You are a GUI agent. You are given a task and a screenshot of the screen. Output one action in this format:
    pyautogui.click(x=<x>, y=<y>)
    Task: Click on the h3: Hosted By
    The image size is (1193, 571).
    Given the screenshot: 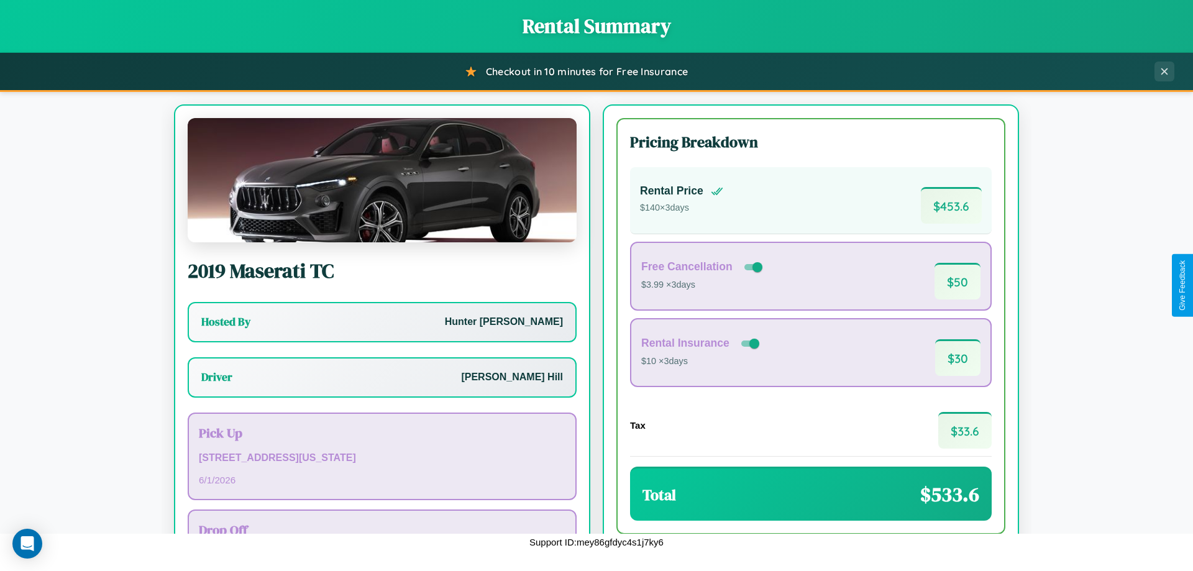 What is the action you would take?
    pyautogui.click(x=226, y=322)
    